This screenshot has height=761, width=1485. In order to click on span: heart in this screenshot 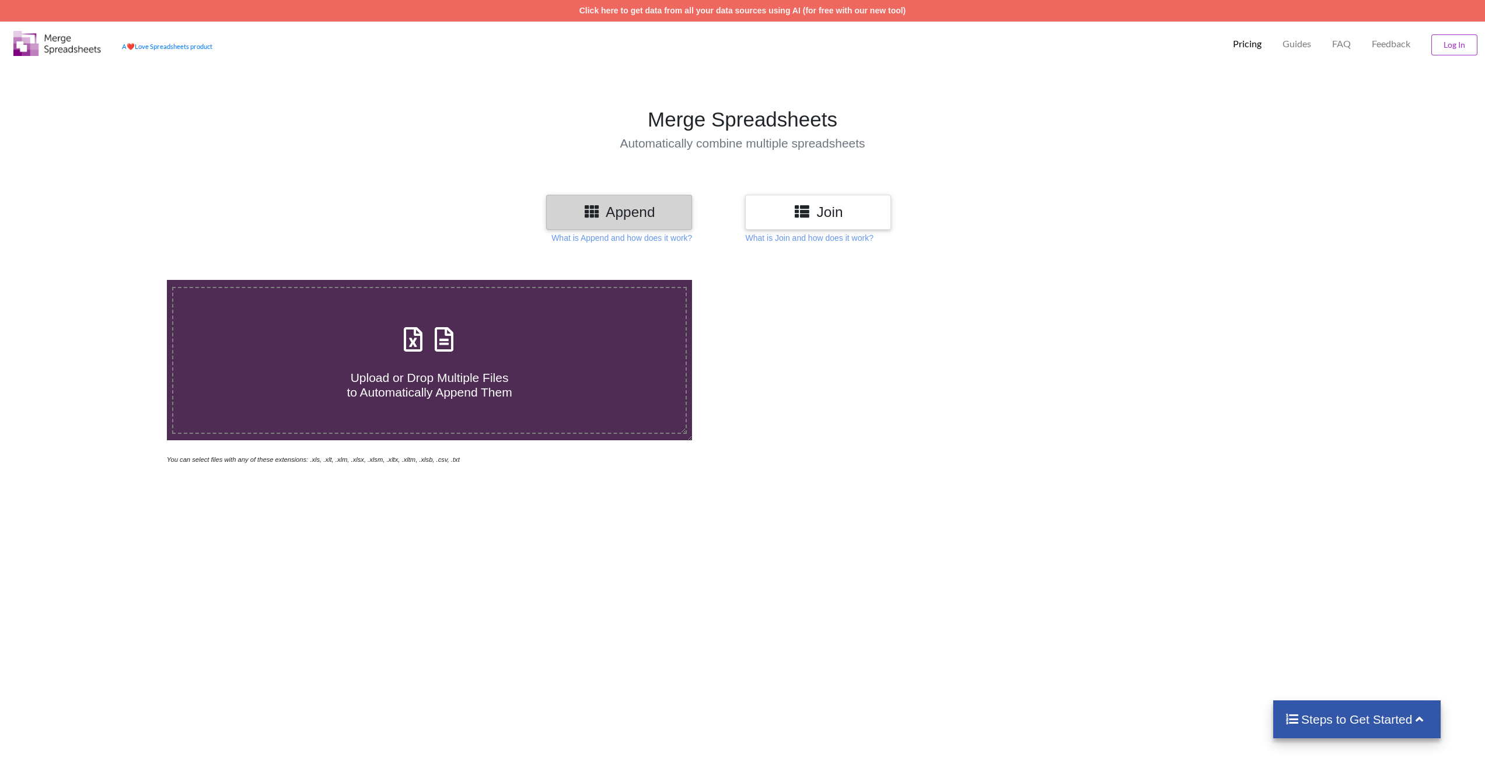, I will do `click(131, 46)`.